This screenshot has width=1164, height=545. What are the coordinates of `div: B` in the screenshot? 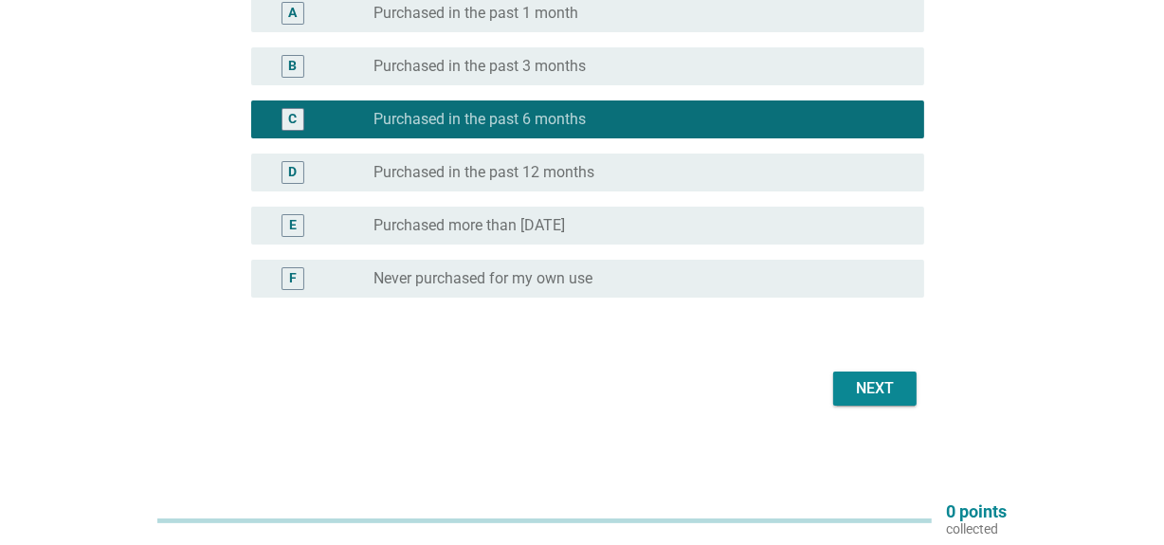 It's located at (292, 66).